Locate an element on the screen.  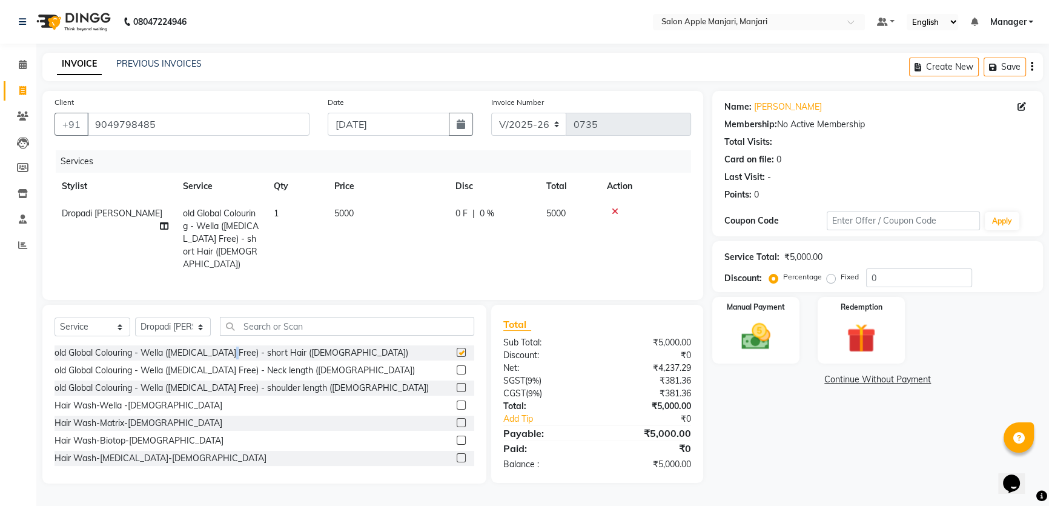
div: Card on file: is located at coordinates (749, 159).